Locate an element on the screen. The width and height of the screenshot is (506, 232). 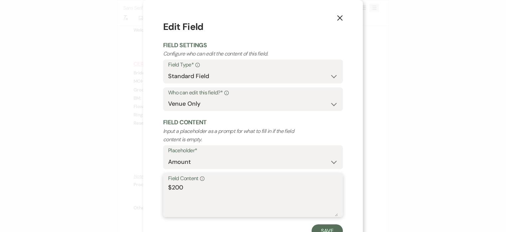
textarea: $200 is located at coordinates (253, 200).